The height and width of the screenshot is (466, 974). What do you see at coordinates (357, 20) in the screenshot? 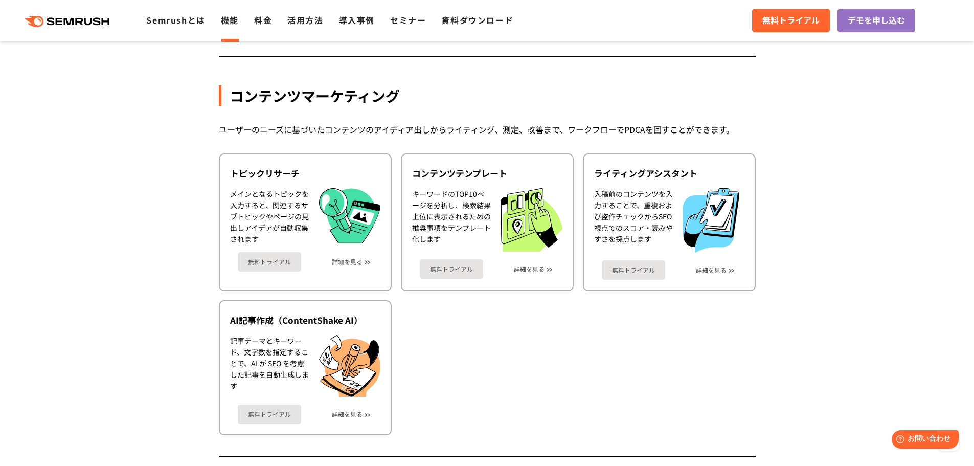
I see `a: 導入事例` at bounding box center [357, 20].